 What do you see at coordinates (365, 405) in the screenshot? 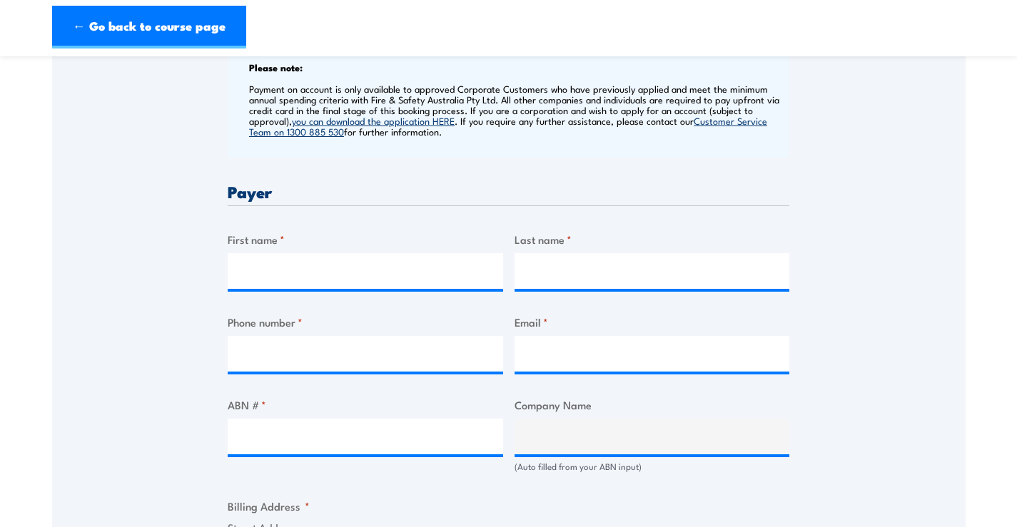
I see `label: ABN #` at bounding box center [365, 405].